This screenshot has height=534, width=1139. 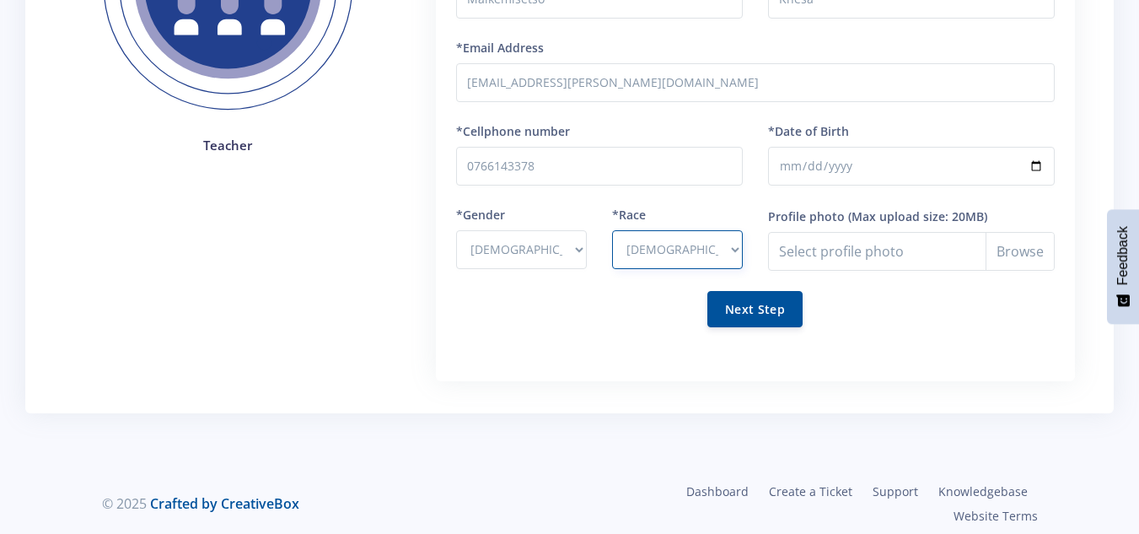 I want to click on a: Create a Ticket, so click(x=810, y=491).